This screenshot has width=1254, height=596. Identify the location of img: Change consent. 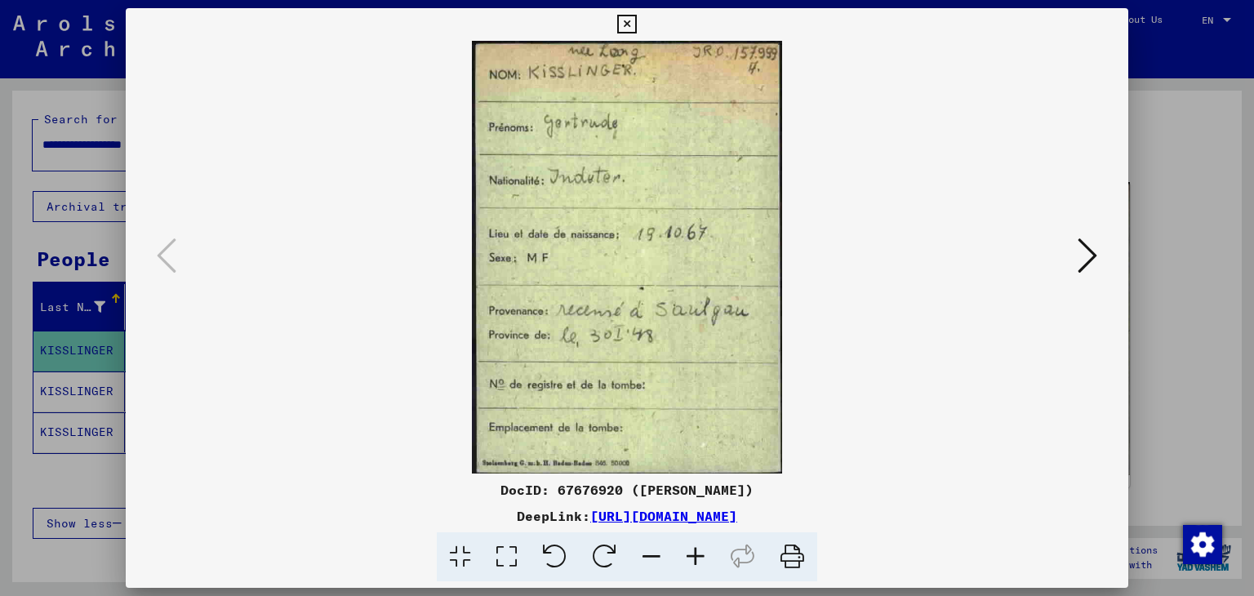
(1203, 545).